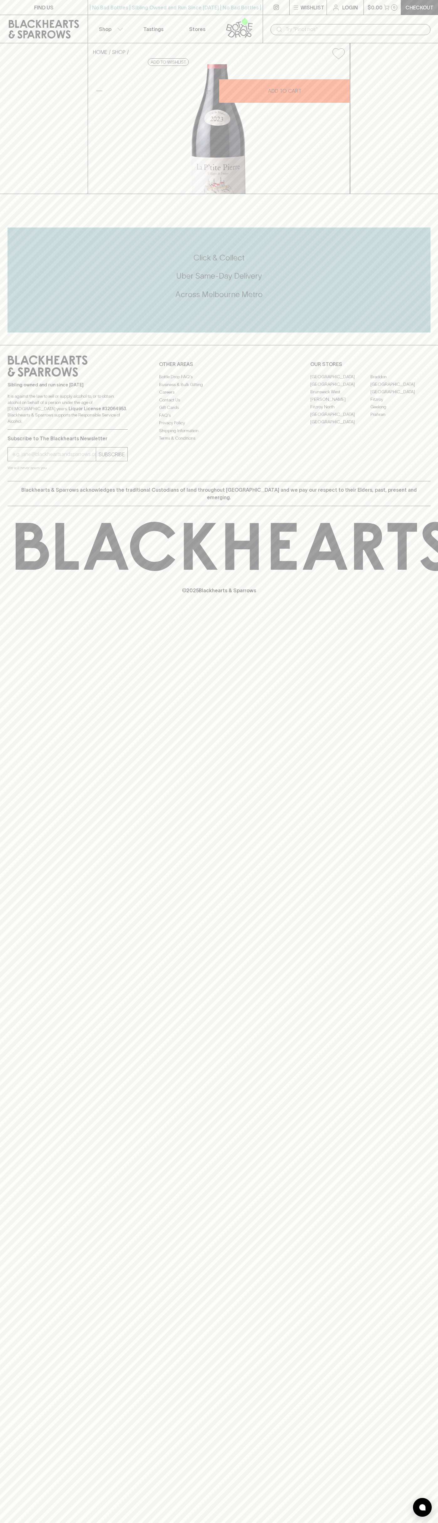 Image resolution: width=438 pixels, height=1523 pixels. I want to click on a: FAQ's, so click(219, 415).